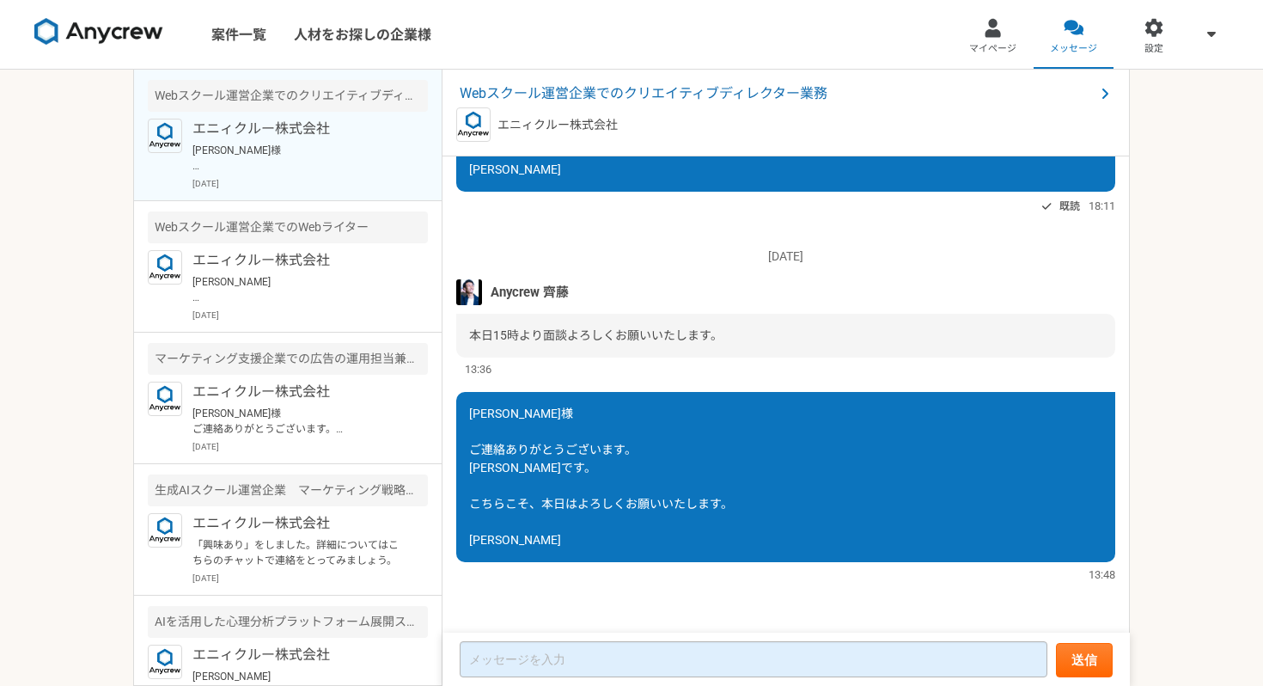 Image resolution: width=1263 pixels, height=686 pixels. Describe the element at coordinates (288, 227) in the screenshot. I see `div: Webスクール運営企業でのWebライター` at that location.